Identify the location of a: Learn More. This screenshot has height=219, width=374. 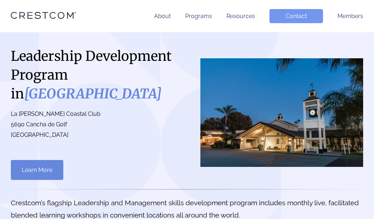
(37, 170).